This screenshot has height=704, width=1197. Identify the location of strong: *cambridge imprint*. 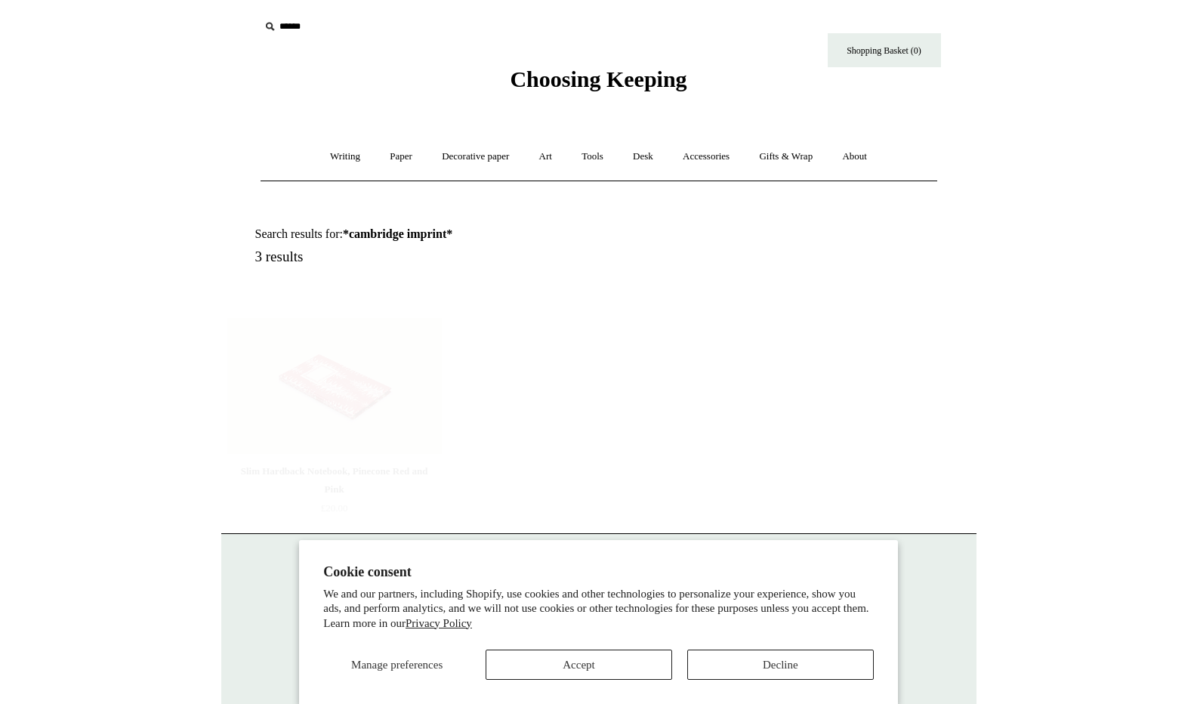
(397, 233).